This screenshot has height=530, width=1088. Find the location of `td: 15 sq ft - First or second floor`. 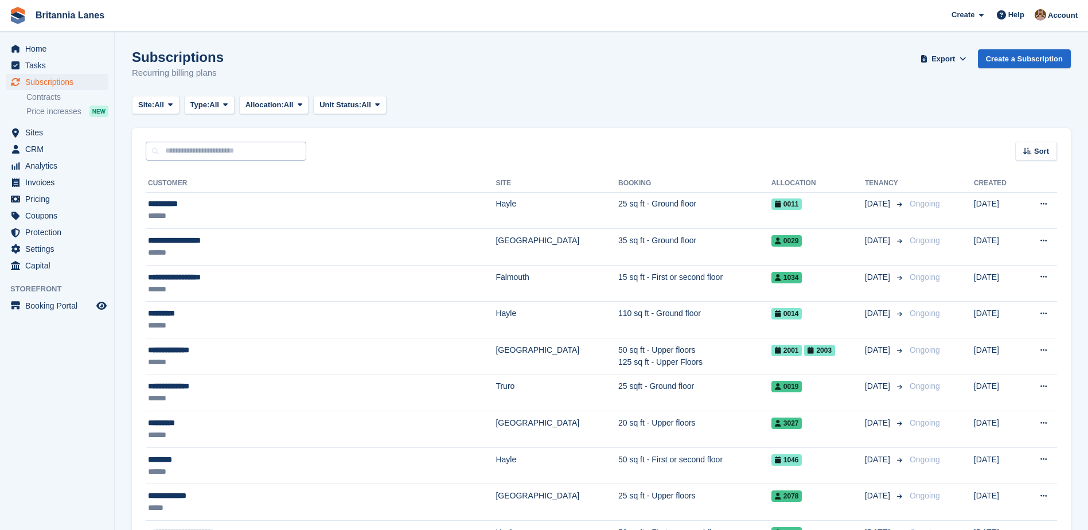

td: 15 sq ft - First or second floor is located at coordinates (695, 283).